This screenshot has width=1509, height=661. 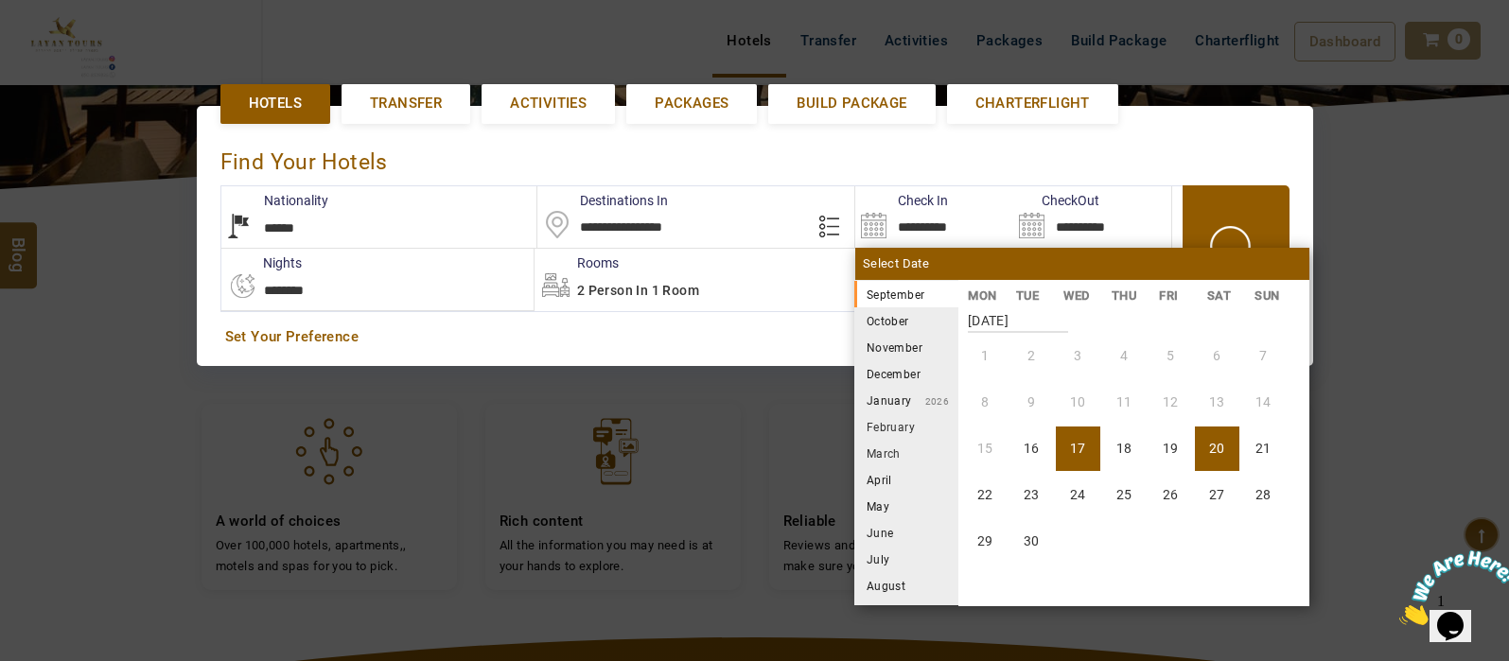 I want to click on span: Packages, so click(x=692, y=103).